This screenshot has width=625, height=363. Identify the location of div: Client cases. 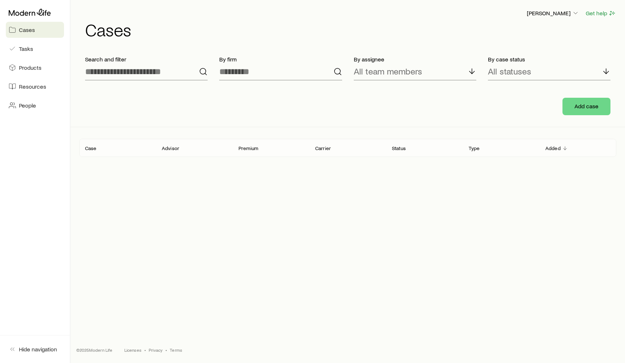
(347, 148).